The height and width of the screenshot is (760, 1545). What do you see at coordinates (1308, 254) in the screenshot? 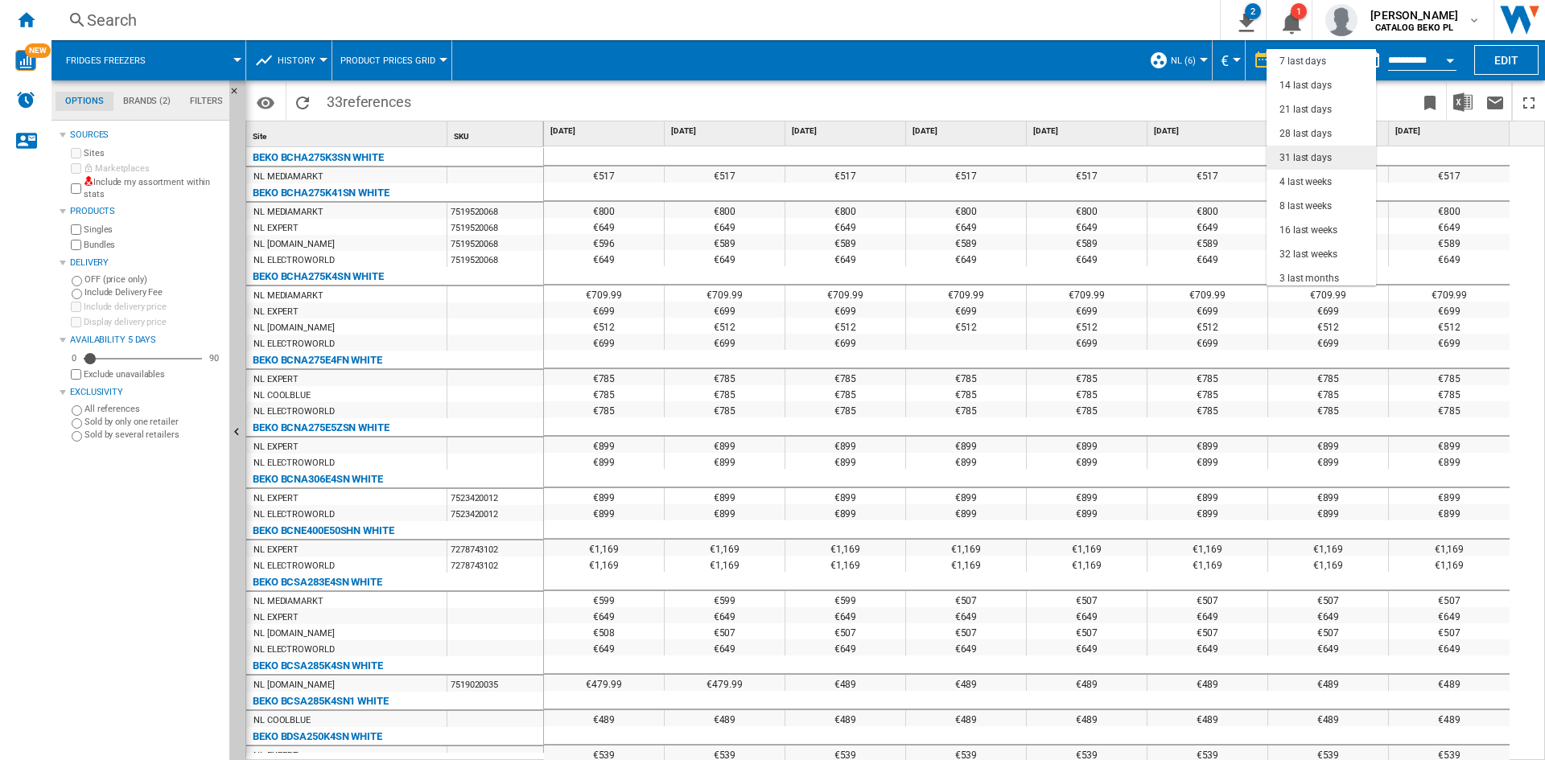
I see `div: 32 last weeks` at bounding box center [1308, 254].